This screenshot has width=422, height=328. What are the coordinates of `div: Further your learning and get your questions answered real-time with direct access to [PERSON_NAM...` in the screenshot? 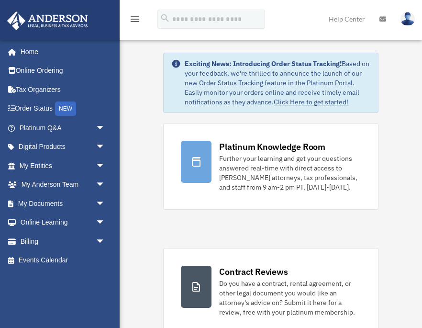 It's located at (290, 173).